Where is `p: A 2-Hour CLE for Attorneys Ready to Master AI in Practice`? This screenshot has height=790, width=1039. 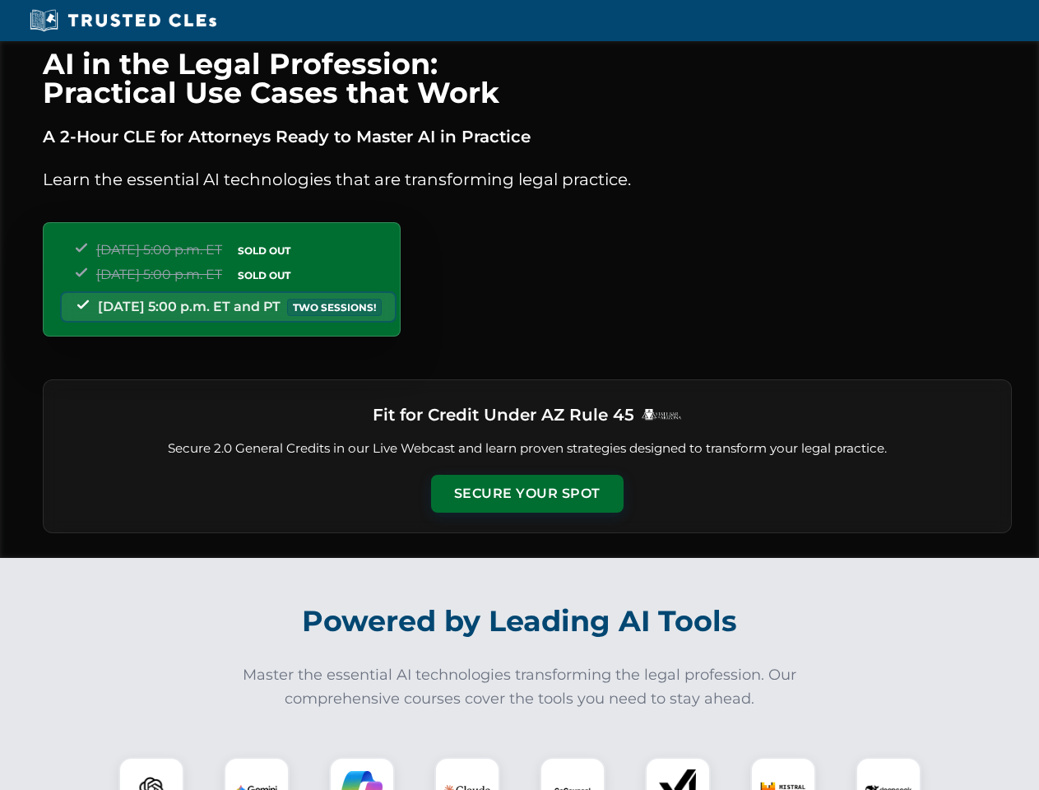 p: A 2-Hour CLE for Attorneys Ready to Master AI in Practice is located at coordinates (527, 137).